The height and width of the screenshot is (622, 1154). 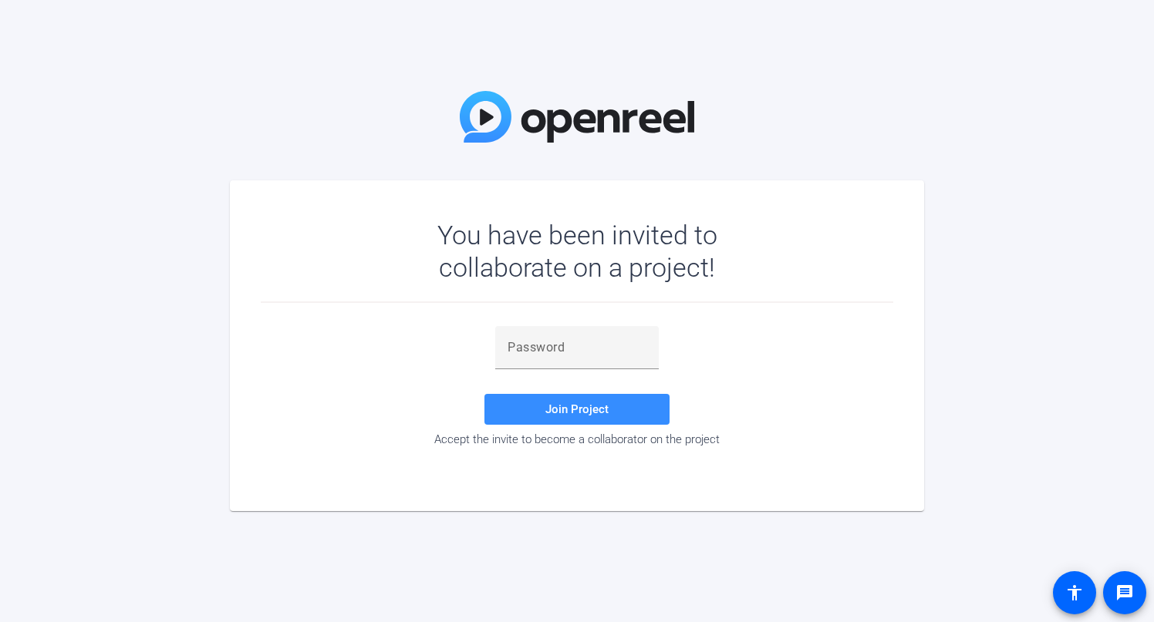 I want to click on input: Password, so click(x=577, y=348).